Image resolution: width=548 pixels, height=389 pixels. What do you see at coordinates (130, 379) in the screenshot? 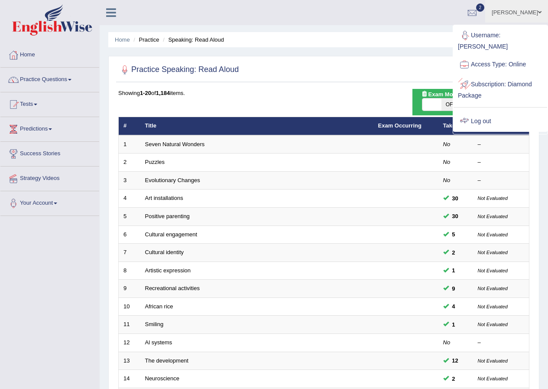
I see `td: 14` at bounding box center [130, 379].